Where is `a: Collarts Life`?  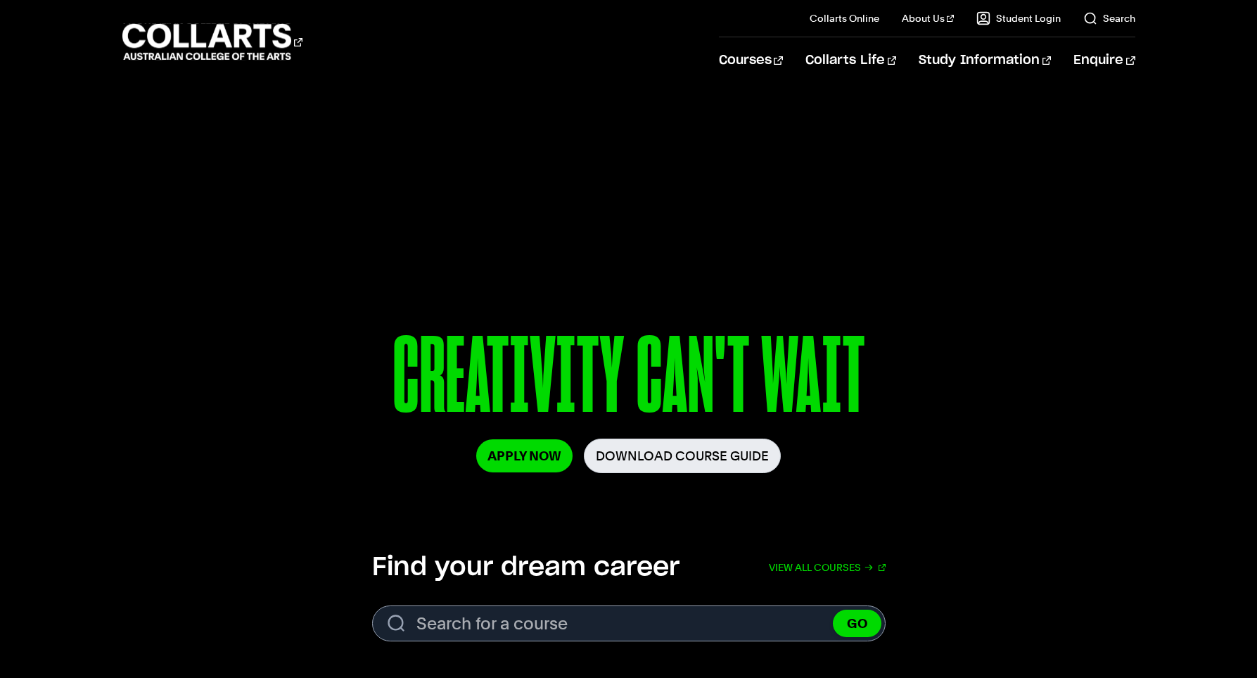 a: Collarts Life is located at coordinates (851, 61).